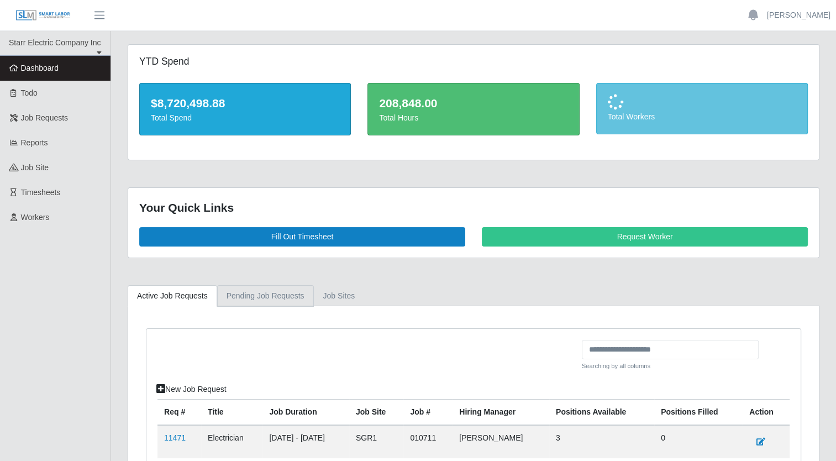 This screenshot has height=461, width=836. I want to click on a: Request Worker, so click(645, 236).